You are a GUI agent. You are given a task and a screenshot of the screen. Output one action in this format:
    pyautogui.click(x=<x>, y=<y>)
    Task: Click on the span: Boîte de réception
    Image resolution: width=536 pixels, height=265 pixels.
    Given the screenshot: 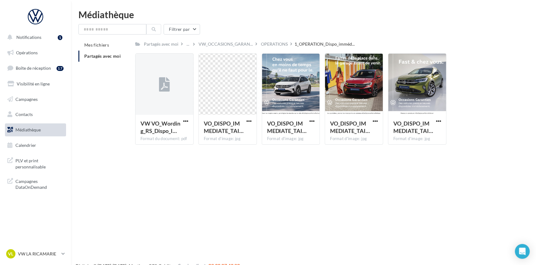 What is the action you would take?
    pyautogui.click(x=33, y=68)
    